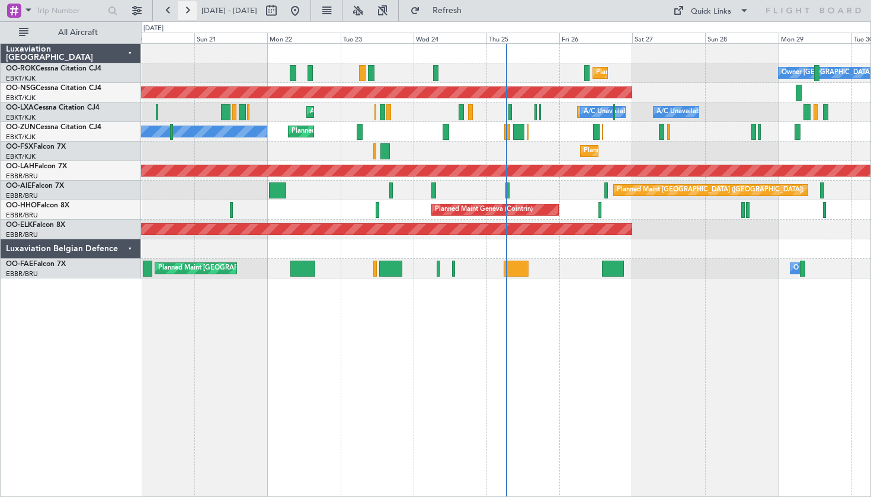  I want to click on span: OO-ROK, so click(21, 69).